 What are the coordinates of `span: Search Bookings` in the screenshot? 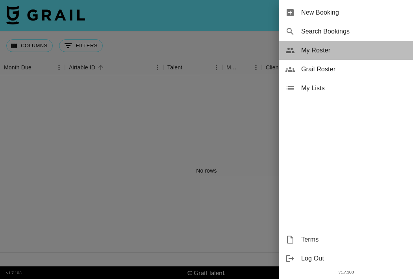 It's located at (354, 32).